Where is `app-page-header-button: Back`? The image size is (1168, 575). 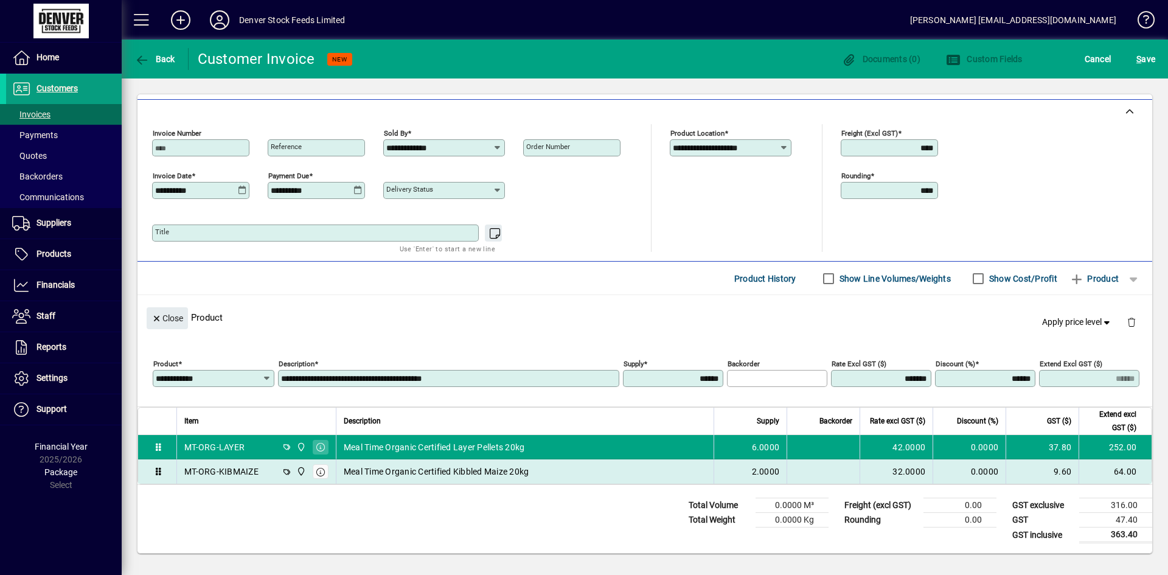 app-page-header-button: Back is located at coordinates (155, 59).